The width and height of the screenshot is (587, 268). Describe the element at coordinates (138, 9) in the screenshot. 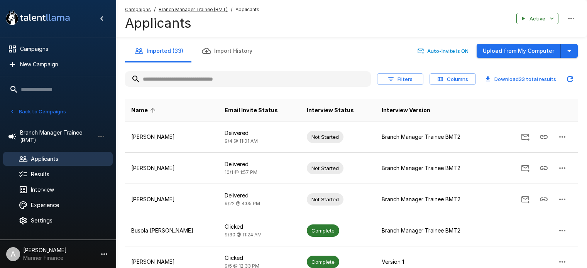

I see `u: Campaigns` at that location.